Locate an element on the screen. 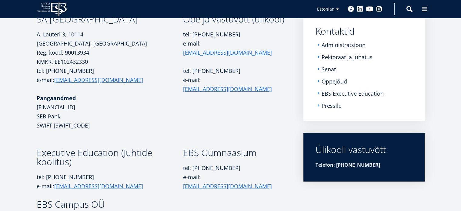 This screenshot has width=461, height=211. strong: Pangaandmed is located at coordinates (56, 98).